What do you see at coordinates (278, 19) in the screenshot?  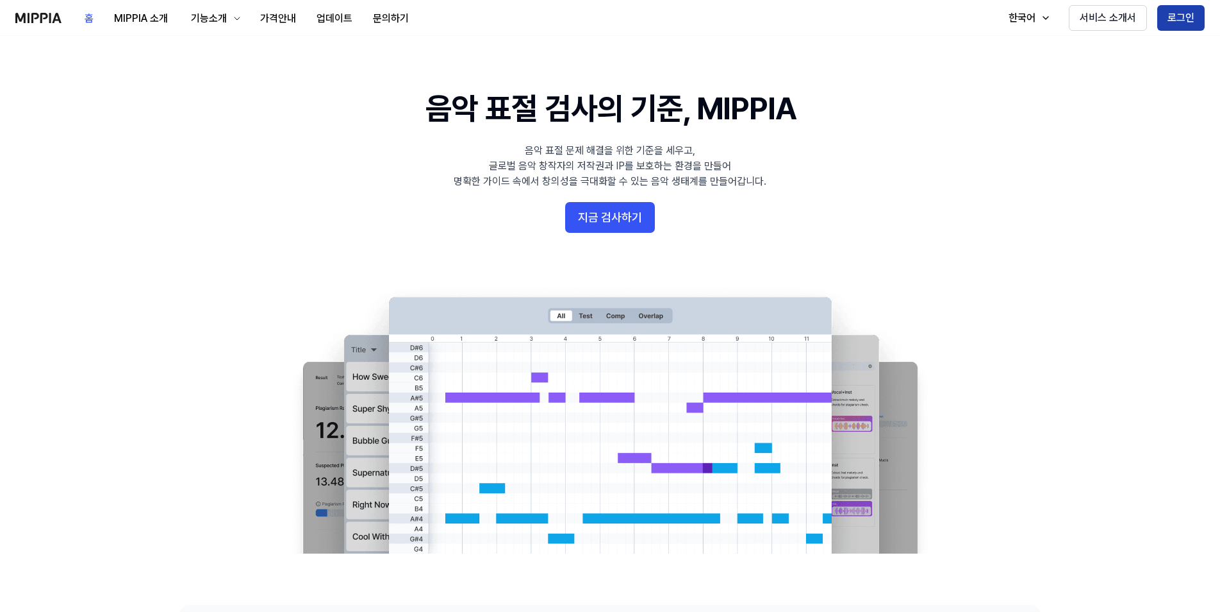 I see `a: 가격안내` at bounding box center [278, 19].